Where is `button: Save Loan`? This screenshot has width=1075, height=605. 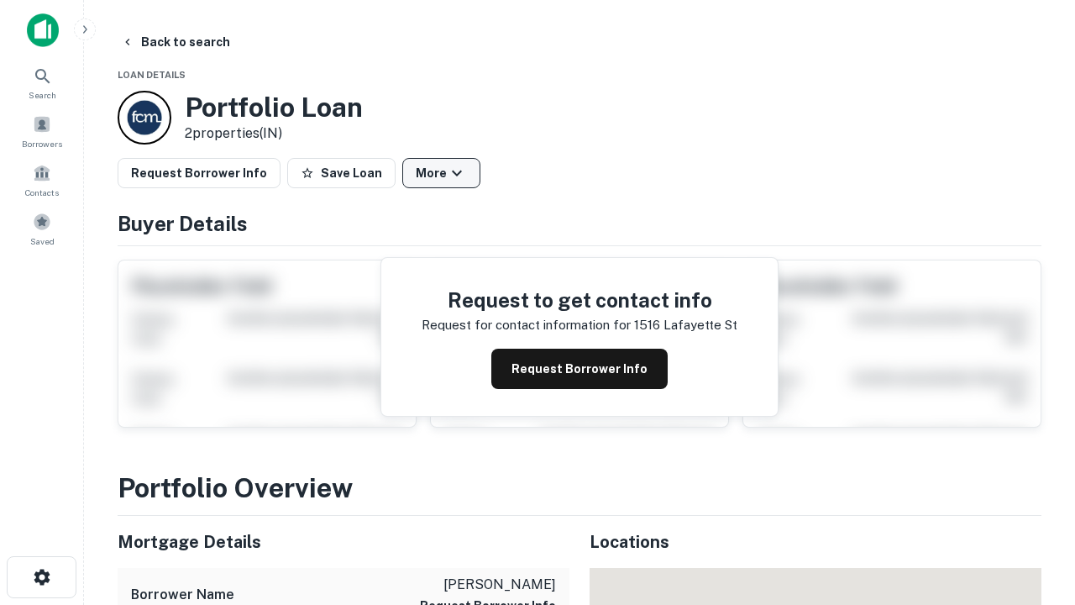
button: Save Loan is located at coordinates (341, 173).